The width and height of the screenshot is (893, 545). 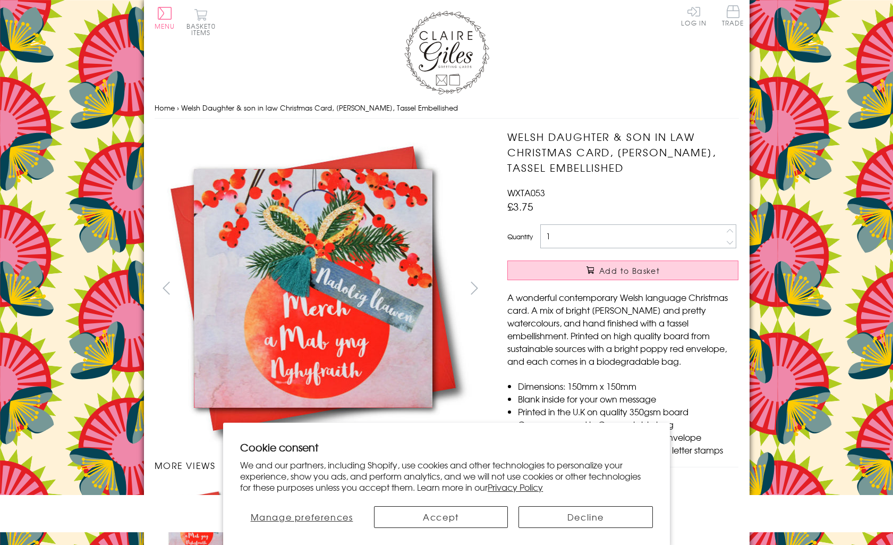 What do you see at coordinates (694, 15) in the screenshot?
I see `a: Log In` at bounding box center [694, 15].